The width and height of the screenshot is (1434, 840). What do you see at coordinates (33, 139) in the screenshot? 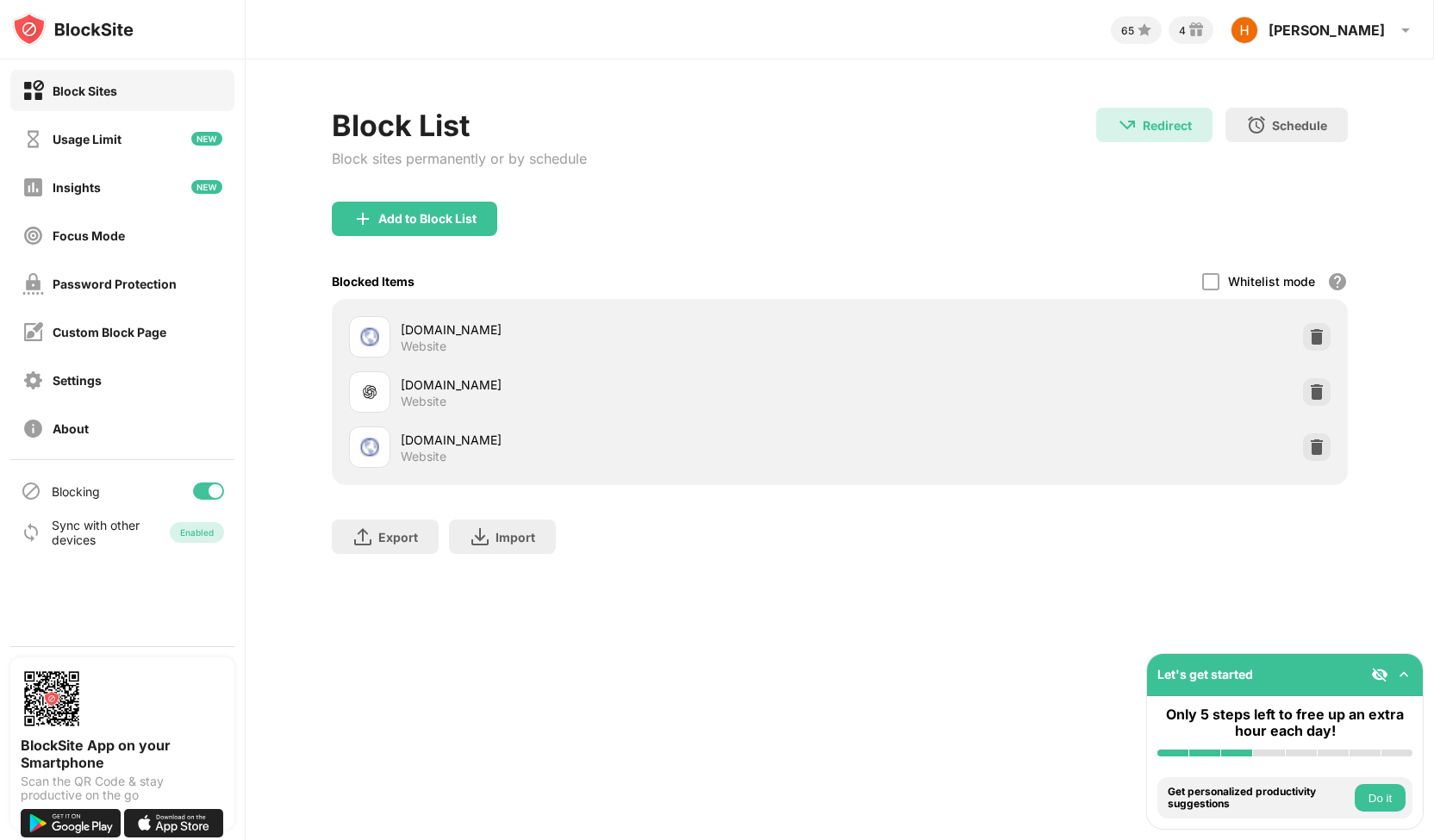
I see `img: time-usage-off.svg` at bounding box center [33, 139].